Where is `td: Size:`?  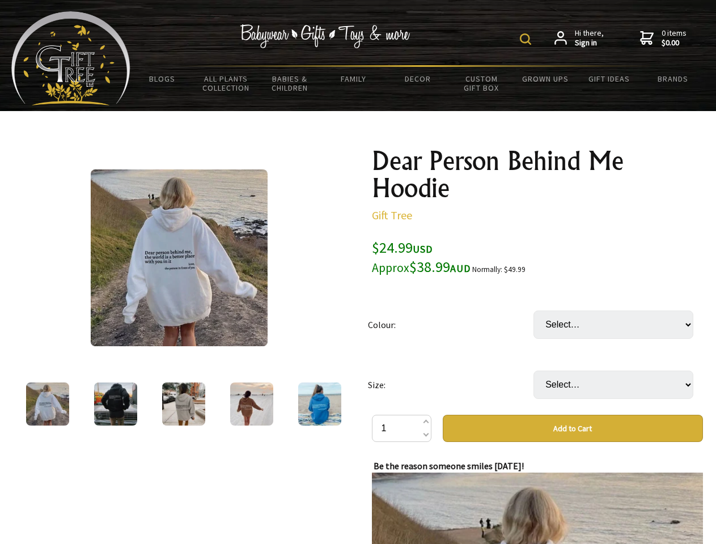 td: Size: is located at coordinates (450, 385).